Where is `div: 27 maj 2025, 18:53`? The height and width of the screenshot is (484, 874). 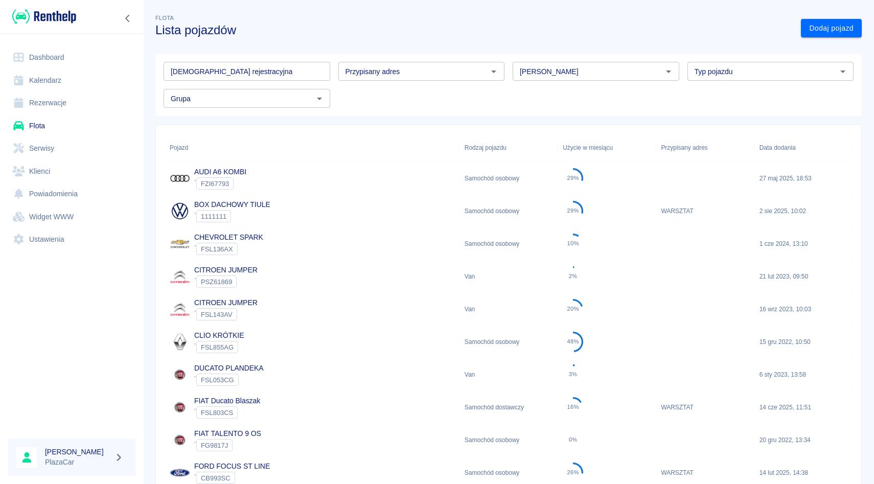 div: 27 maj 2025, 18:53 is located at coordinates (804, 178).